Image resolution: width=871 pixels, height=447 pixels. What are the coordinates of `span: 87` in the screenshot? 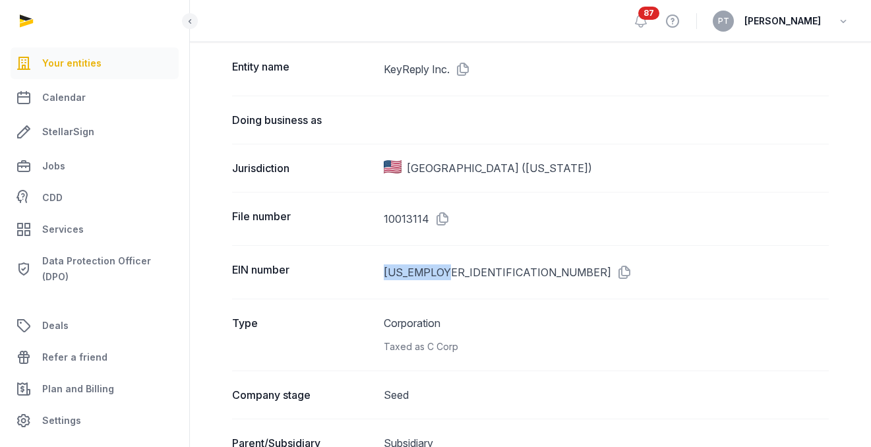 It's located at (648, 13).